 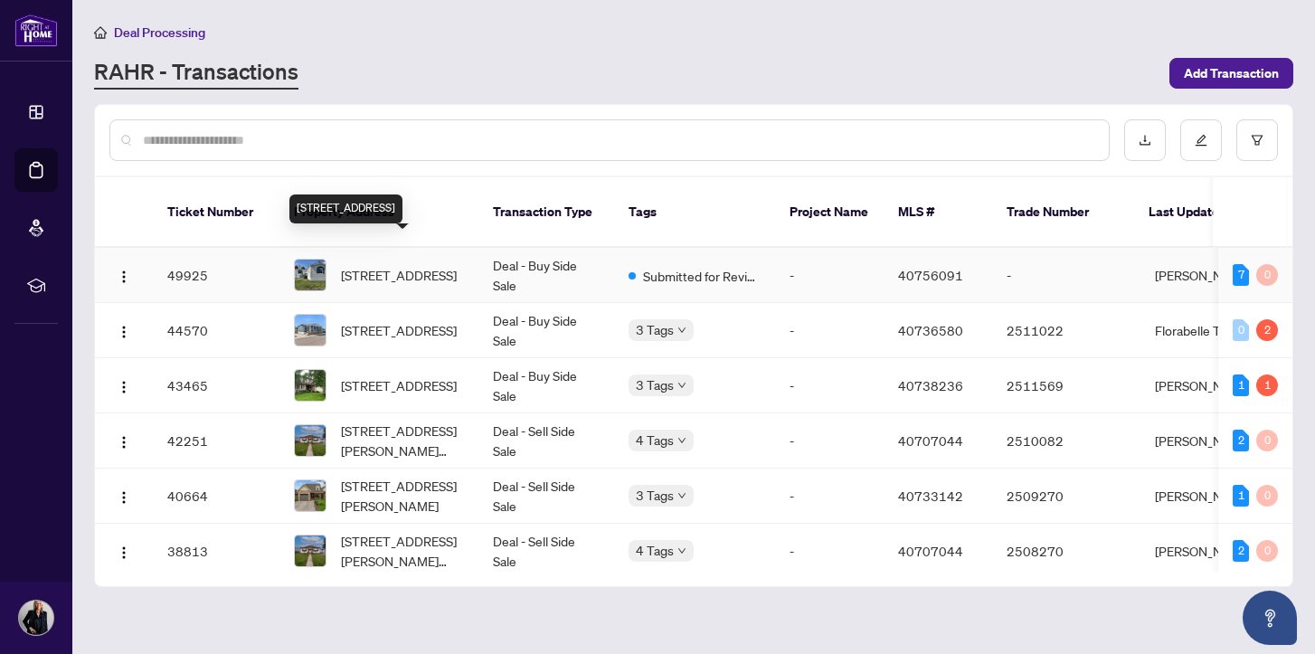 I want to click on td: 2508270, so click(x=1066, y=551).